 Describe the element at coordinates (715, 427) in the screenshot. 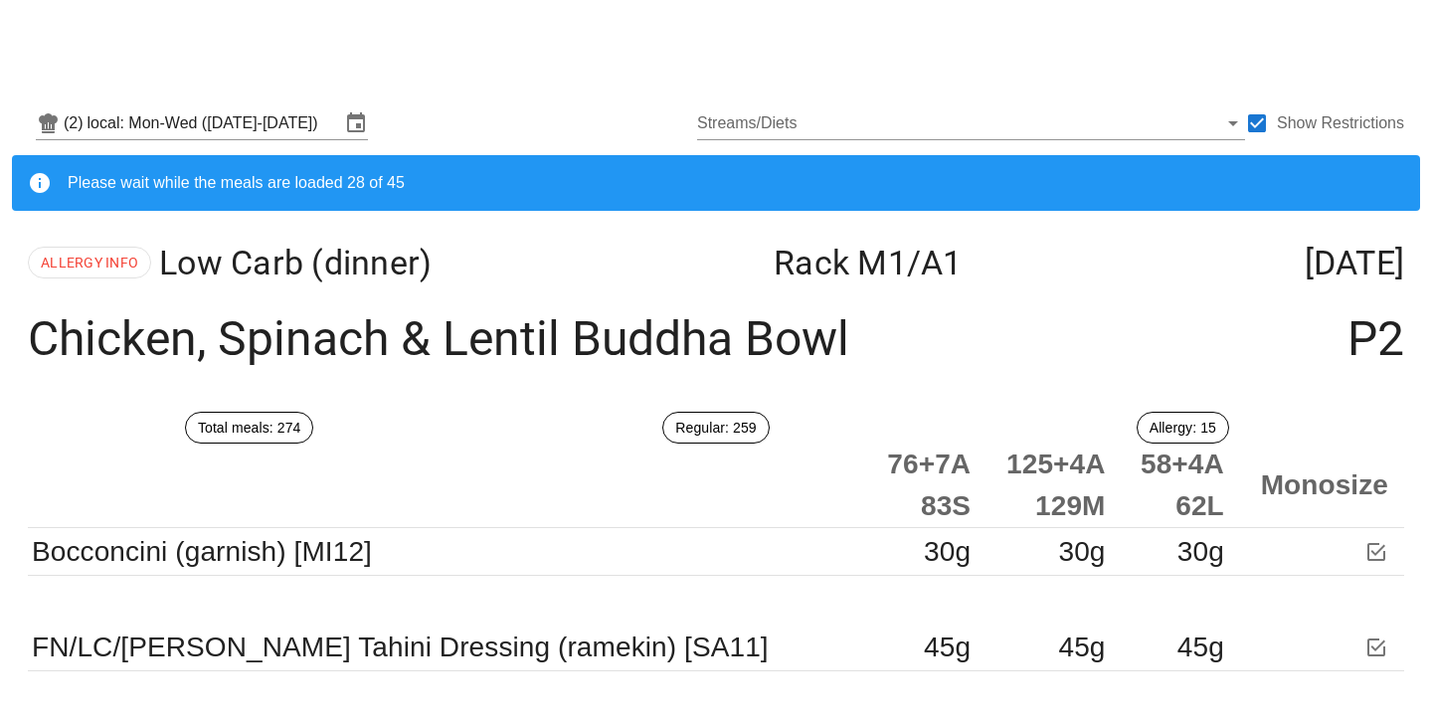

I see `span: Regular: 259` at that location.